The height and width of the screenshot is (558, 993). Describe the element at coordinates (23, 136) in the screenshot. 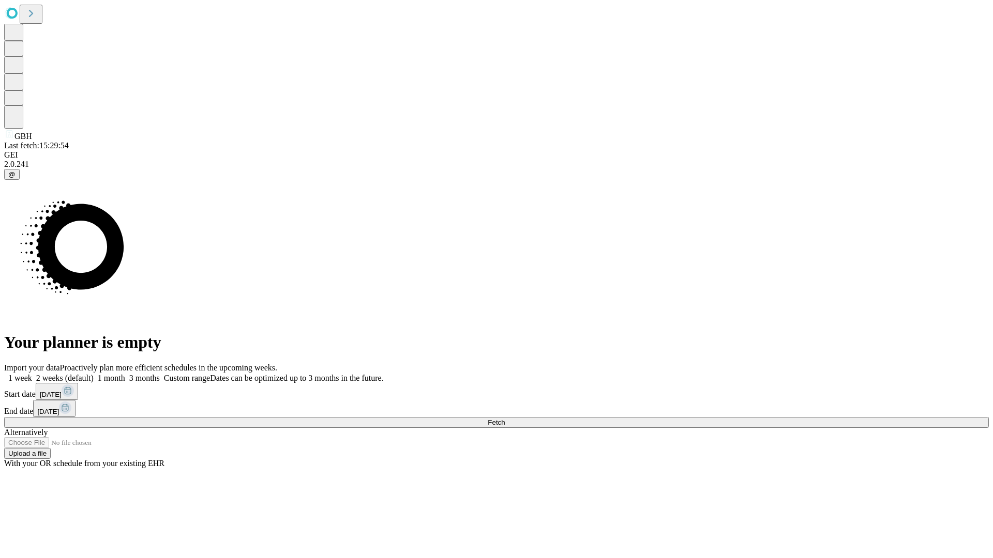

I see `span: GBH` at that location.